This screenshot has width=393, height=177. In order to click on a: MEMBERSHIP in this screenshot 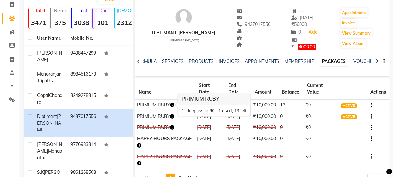, I will do `click(299, 61)`.